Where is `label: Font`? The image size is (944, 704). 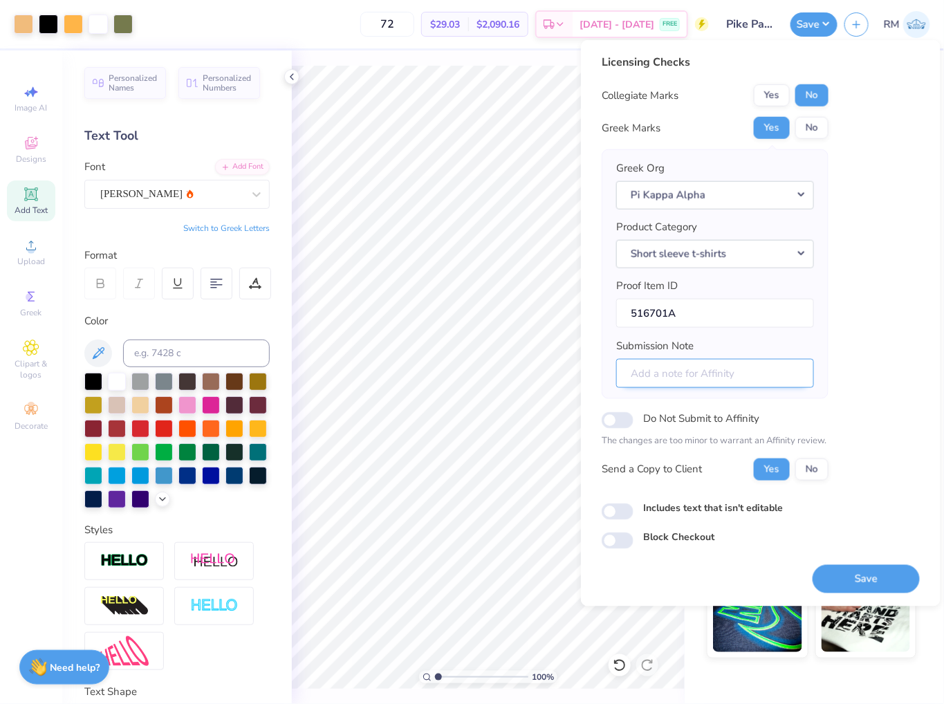 label: Font is located at coordinates (95, 167).